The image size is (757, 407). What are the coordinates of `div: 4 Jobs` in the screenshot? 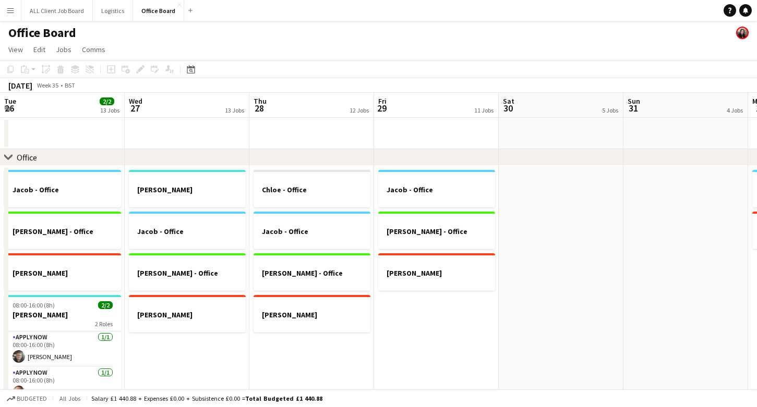 It's located at (734, 110).